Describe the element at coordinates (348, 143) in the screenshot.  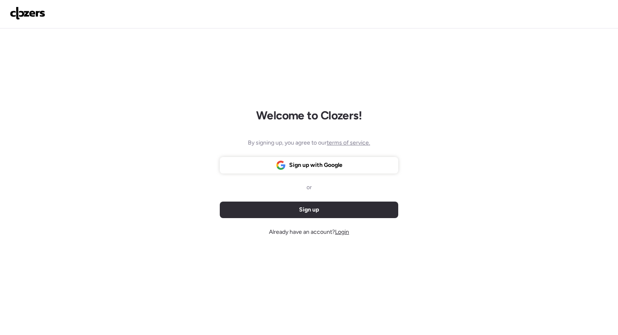
I see `span: terms of service.` at that location.